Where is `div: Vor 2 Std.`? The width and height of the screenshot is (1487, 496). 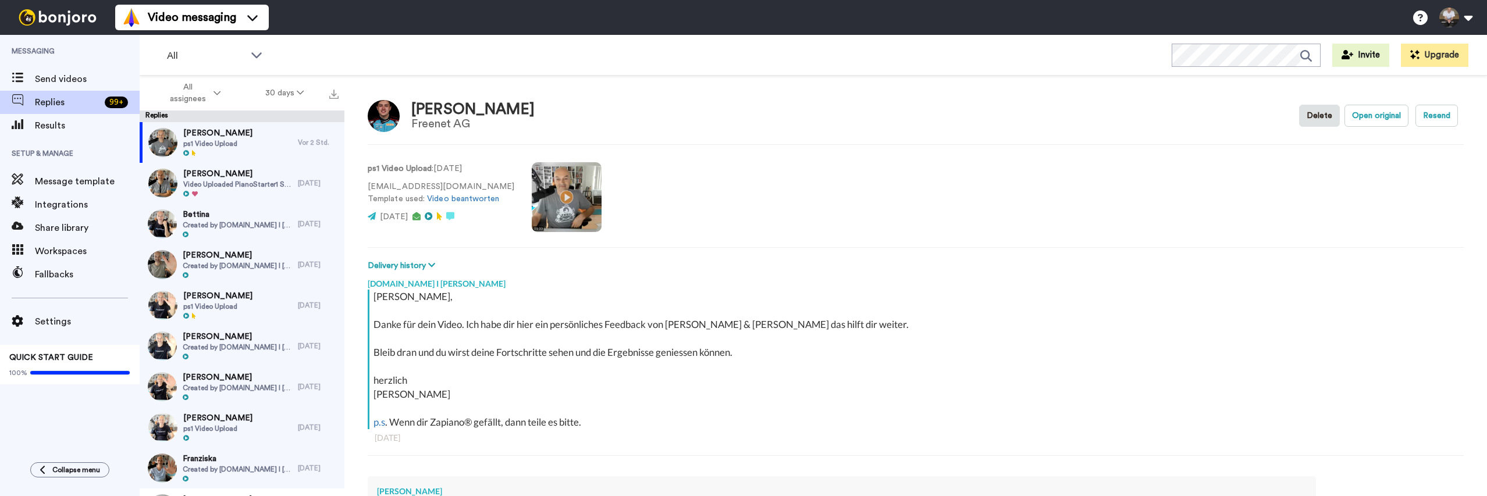 div: Vor 2 Std. is located at coordinates (318, 143).